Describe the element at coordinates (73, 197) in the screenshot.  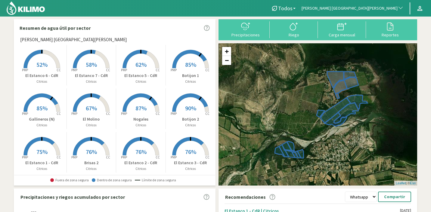
I see `p: Precipitaciones y riegos acumulados por sector` at that location.